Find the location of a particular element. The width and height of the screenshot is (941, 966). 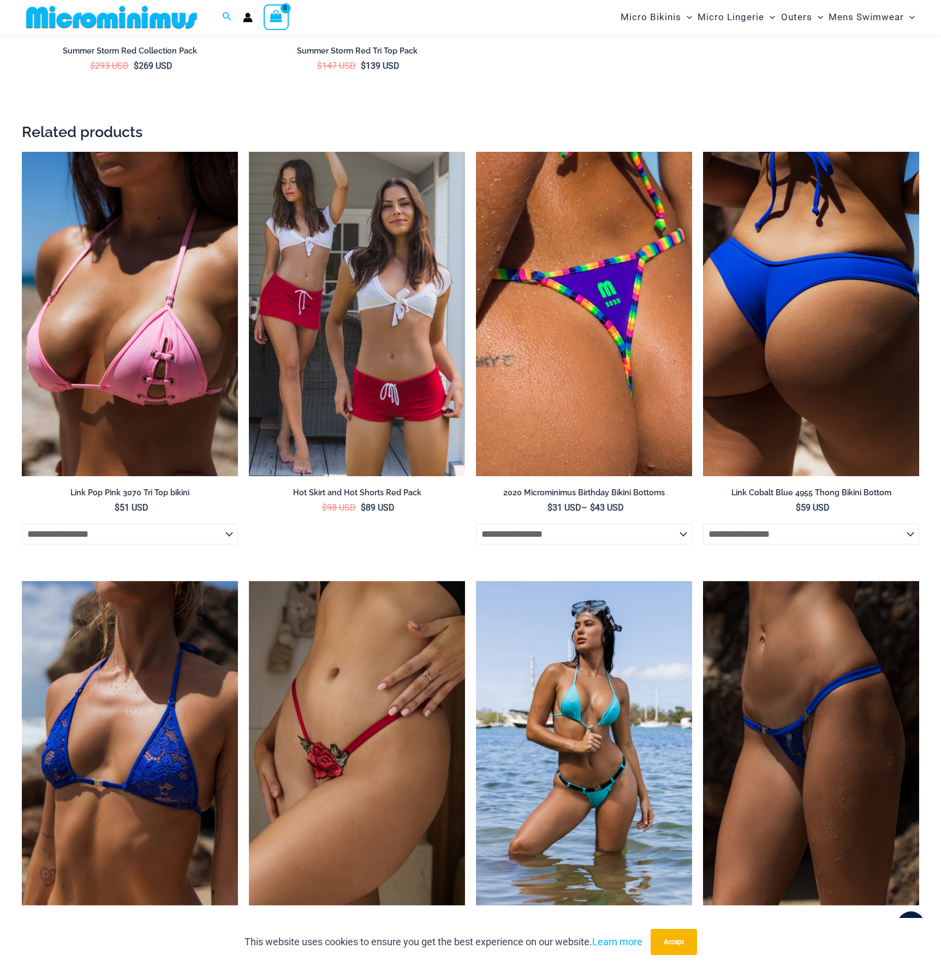

span: Micro Lingerie is located at coordinates (731, 17).